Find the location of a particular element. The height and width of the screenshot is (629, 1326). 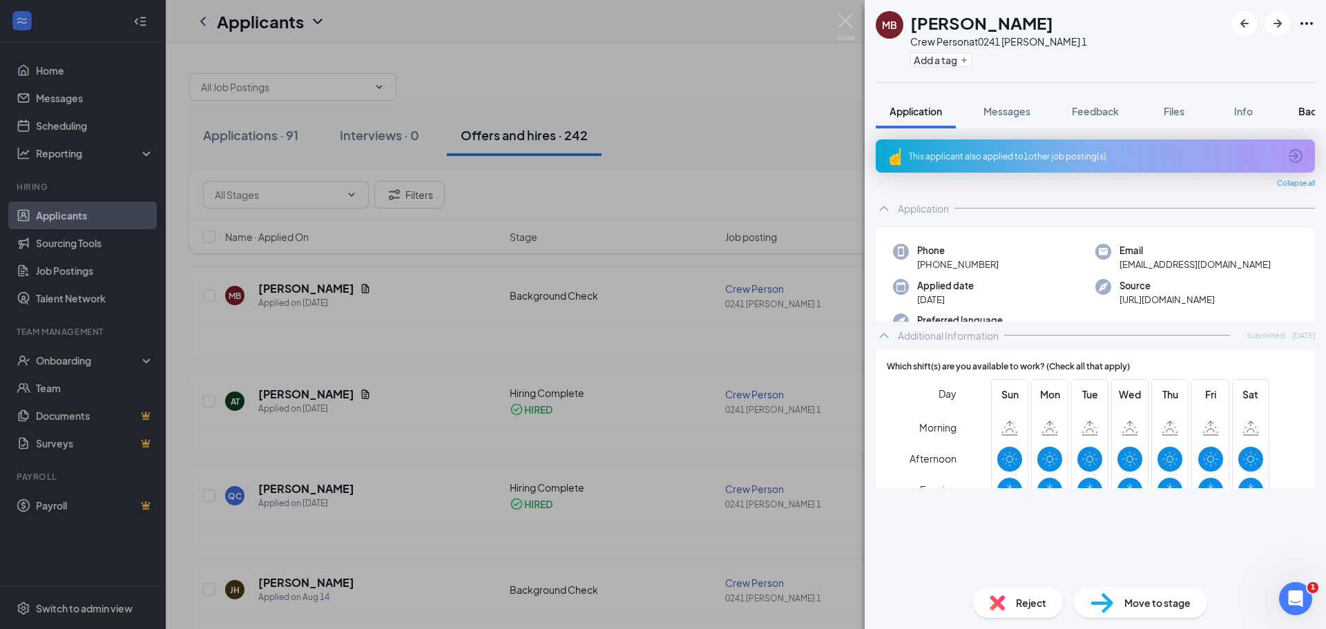

svg: ArrowLeftNew is located at coordinates (1244, 23).